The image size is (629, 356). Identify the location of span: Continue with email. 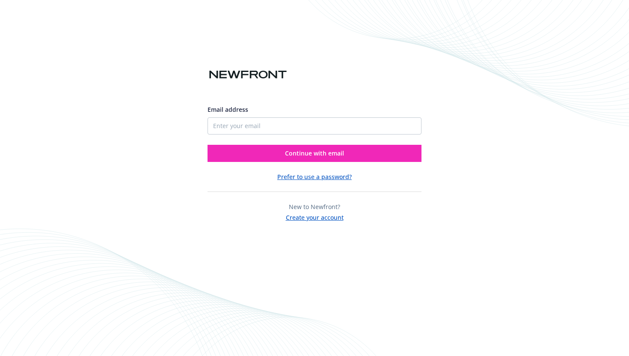
(315, 153).